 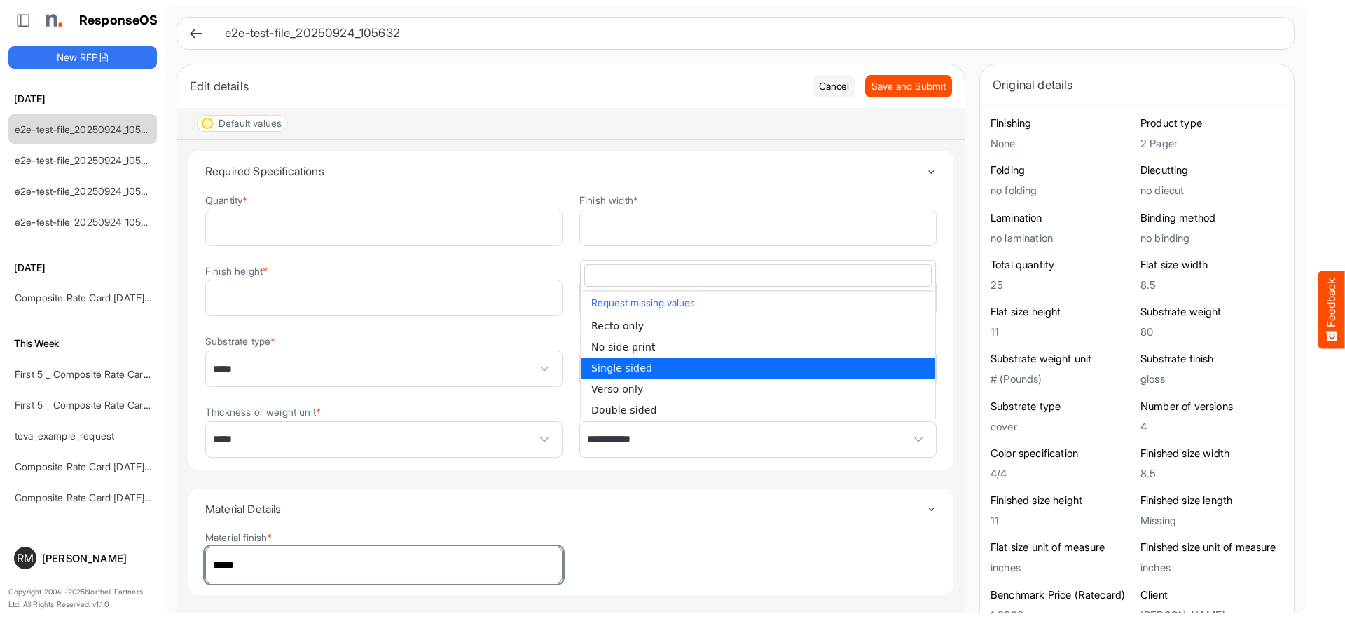 What do you see at coordinates (1062, 312) in the screenshot?
I see `h6: Flat size height` at bounding box center [1062, 312].